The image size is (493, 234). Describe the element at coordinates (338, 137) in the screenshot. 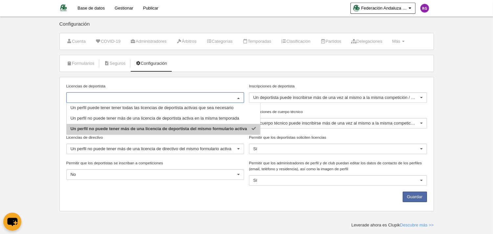

I see `label: Permitir que los deportistas soliciten licencias` at that location.